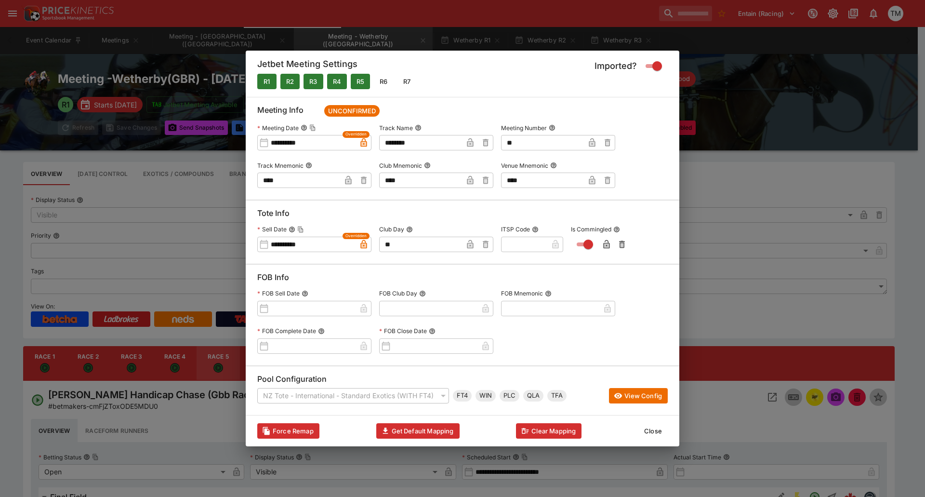 This screenshot has width=925, height=497. Describe the element at coordinates (463, 113) in the screenshot. I see `h6: Meeting Info` at that location.